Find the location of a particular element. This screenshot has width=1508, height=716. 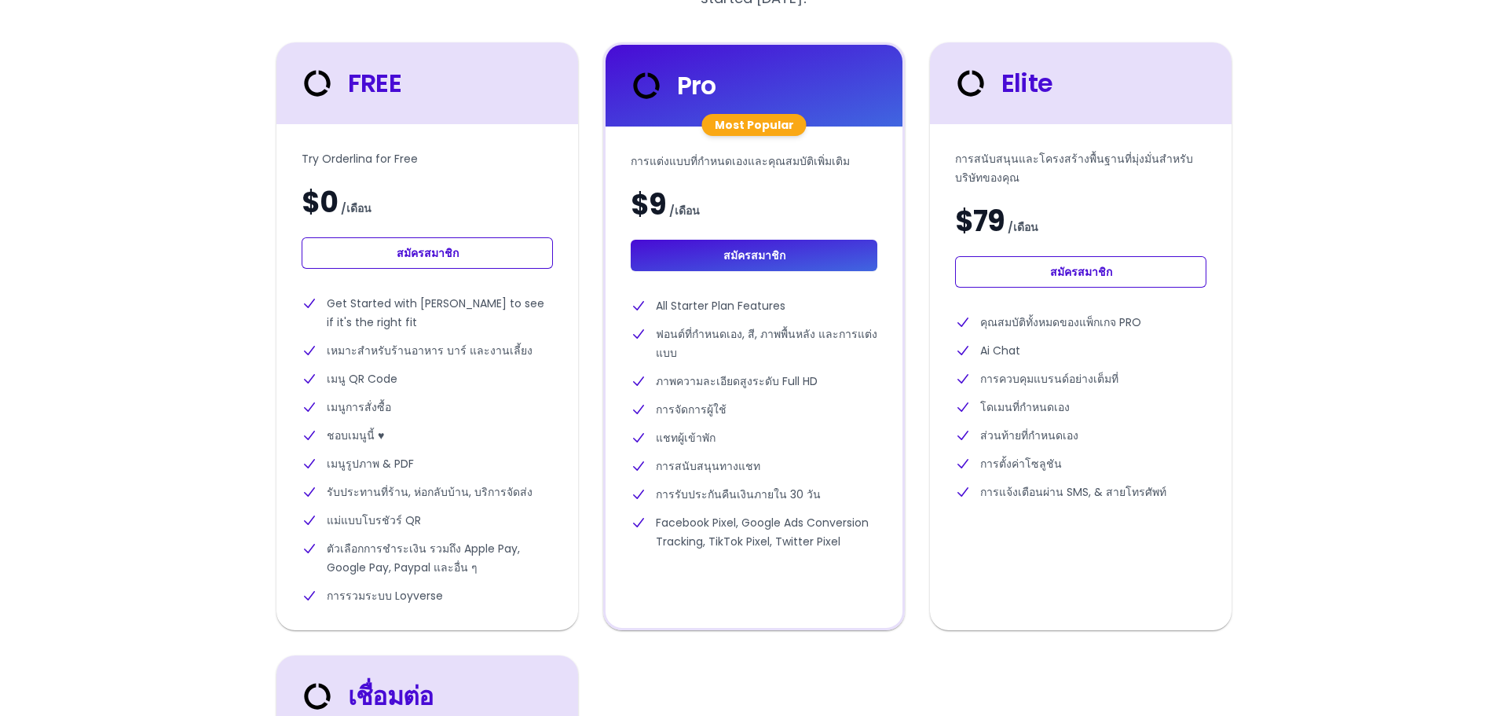

li: ฟอนต์ที่กำหนดเอง, สี, ภาพพื้นหลัง และการแต่งแบบ is located at coordinates (754, 343).